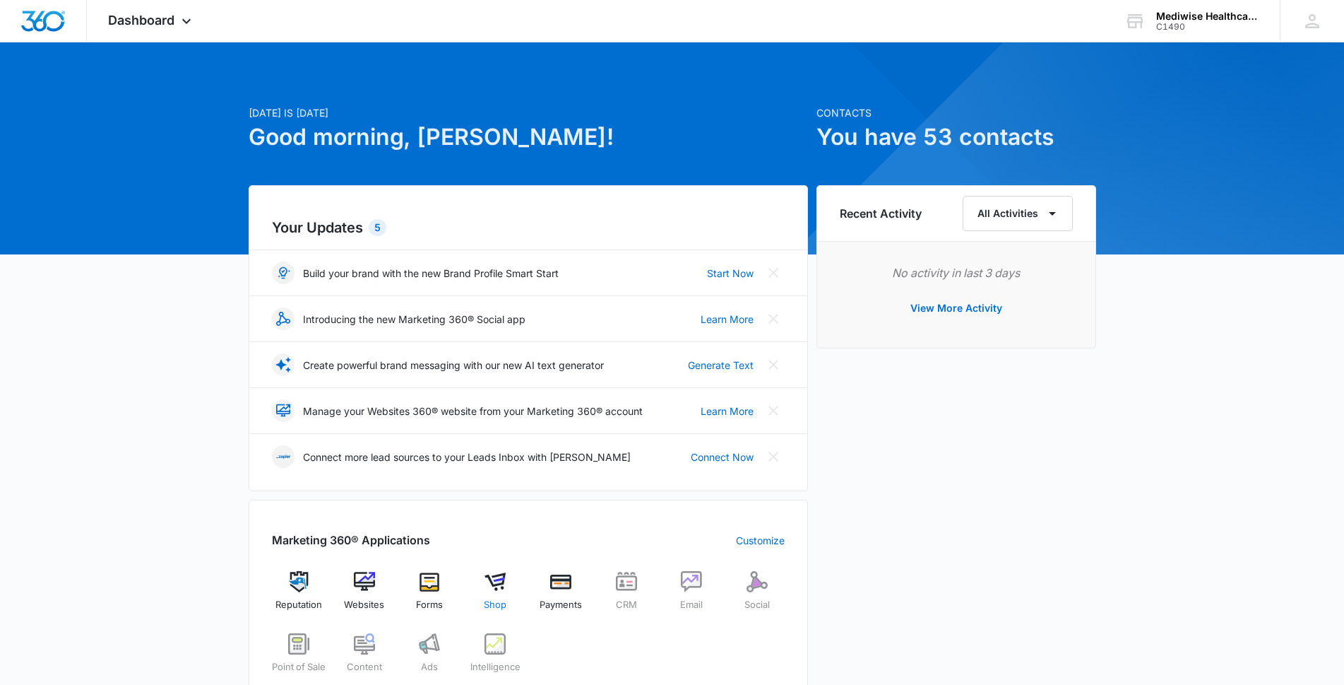  Describe the element at coordinates (528, 227) in the screenshot. I see `h2: Your Updates` at that location.